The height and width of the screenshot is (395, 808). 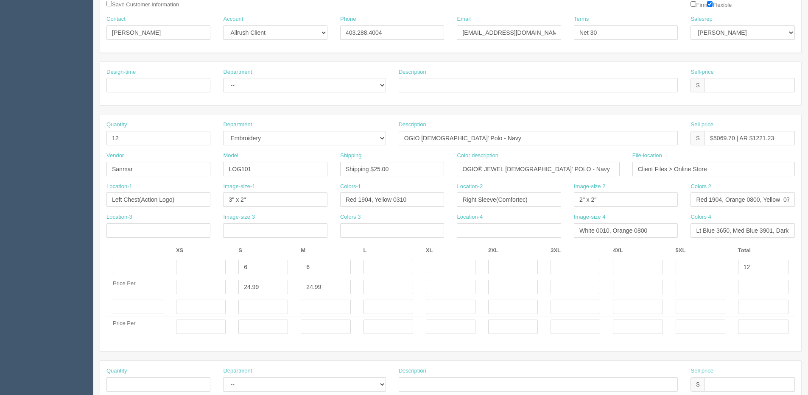 What do you see at coordinates (121, 72) in the screenshot?
I see `label: Design-time` at bounding box center [121, 72].